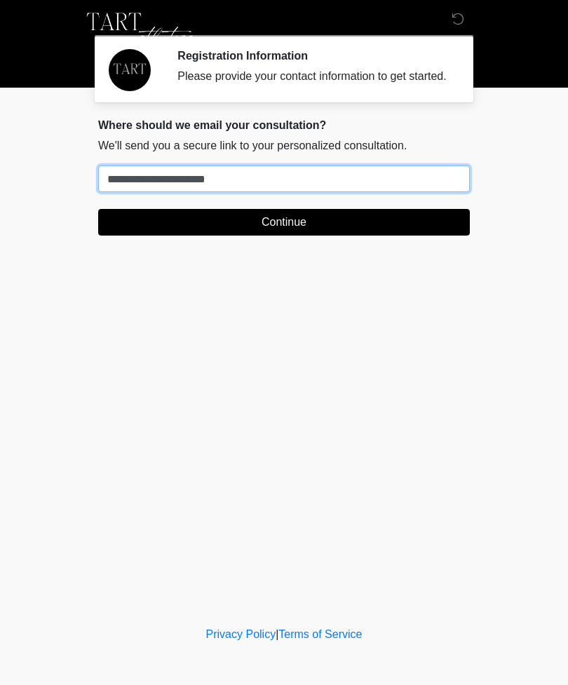 This screenshot has height=685, width=568. I want to click on p: We'll send you a secure link to your personalized consultation., so click(284, 146).